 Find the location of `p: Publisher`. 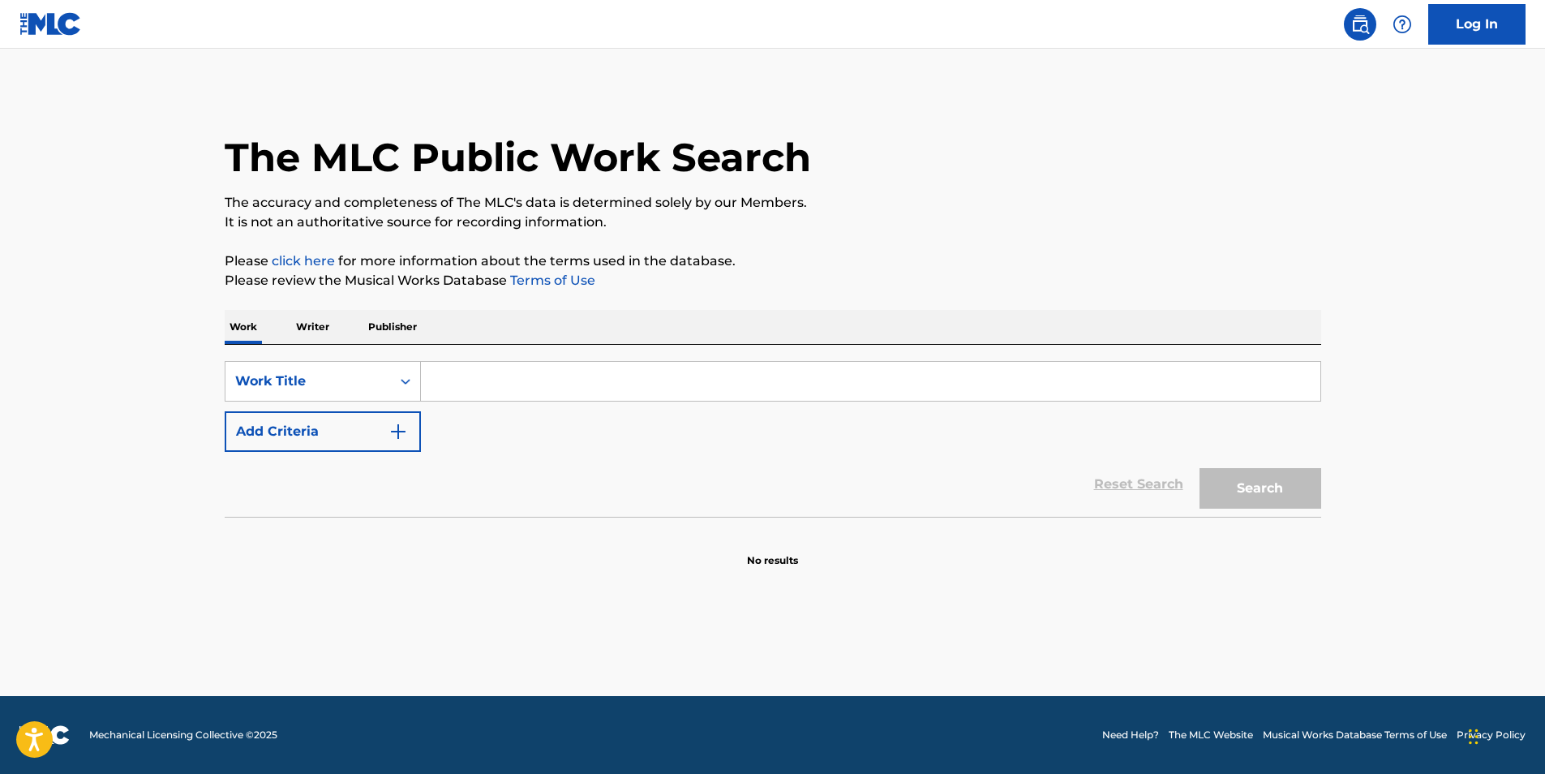

p: Publisher is located at coordinates (392, 327).